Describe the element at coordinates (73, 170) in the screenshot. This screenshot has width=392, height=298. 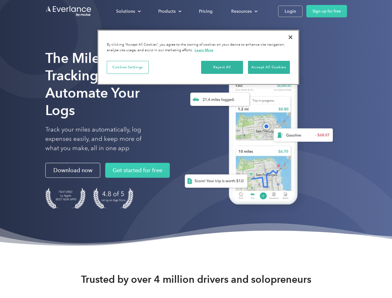
I see `a: Download now` at that location.